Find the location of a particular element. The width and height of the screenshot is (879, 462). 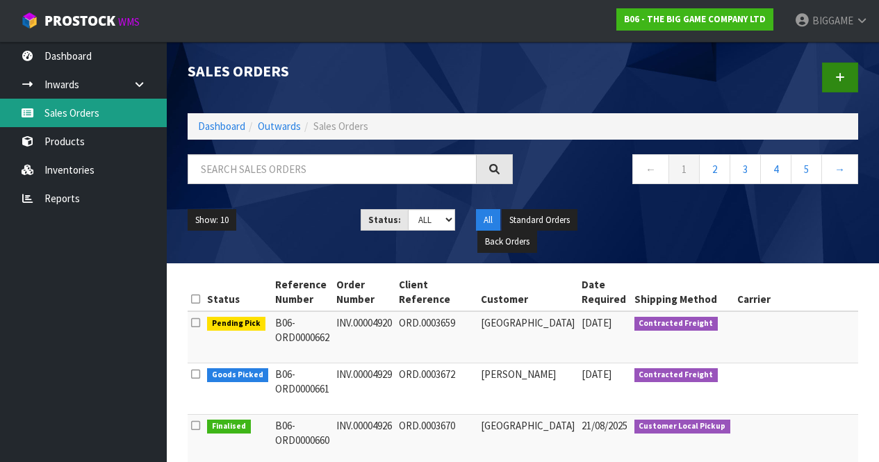

button: Standard Orders is located at coordinates (539, 220).